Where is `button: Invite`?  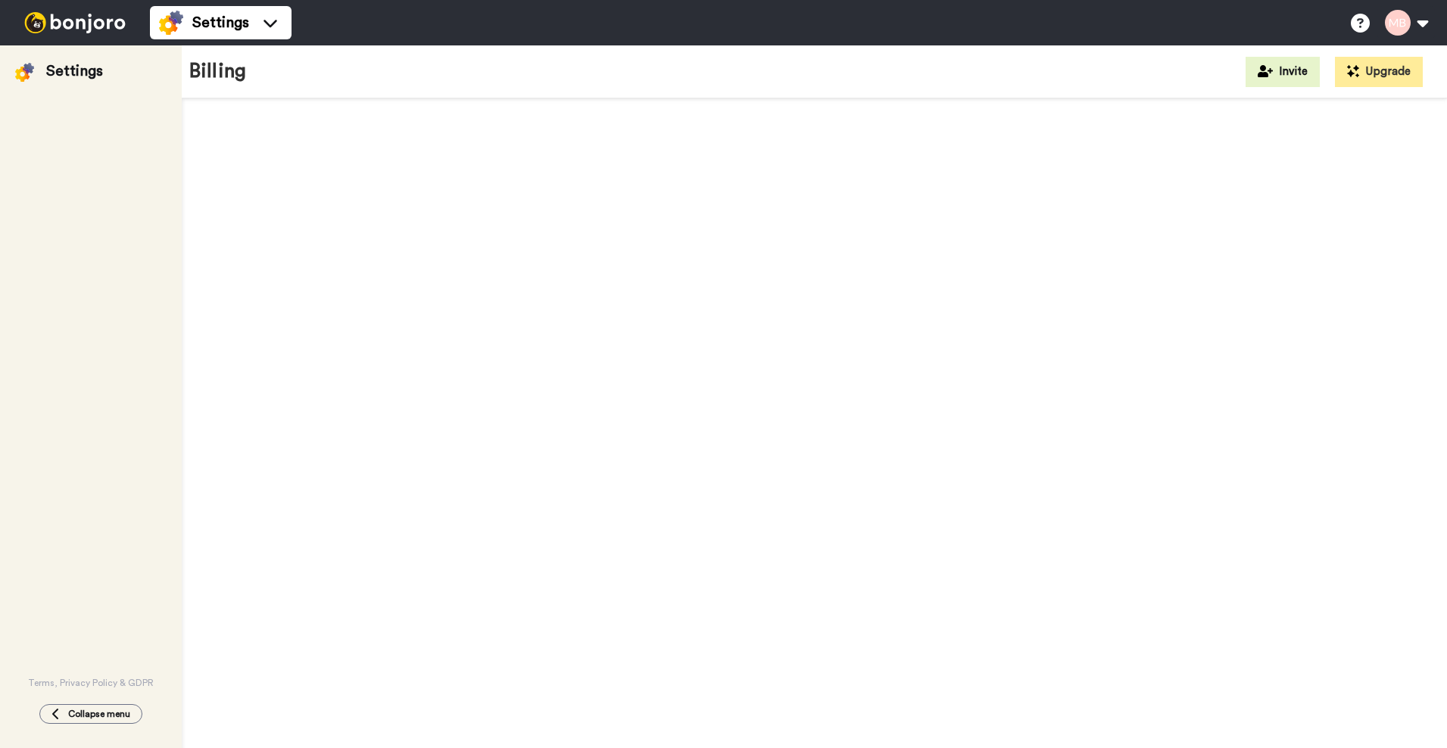
button: Invite is located at coordinates (1283, 72).